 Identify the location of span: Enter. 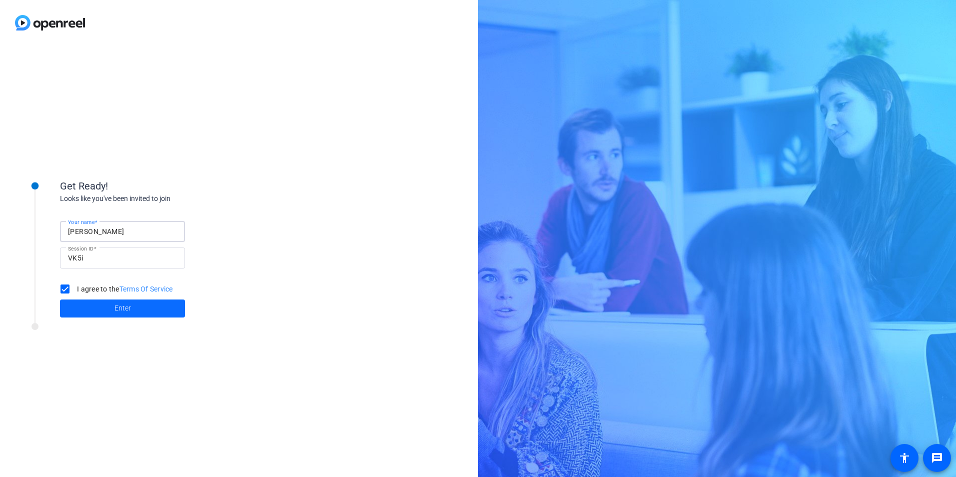
(122, 308).